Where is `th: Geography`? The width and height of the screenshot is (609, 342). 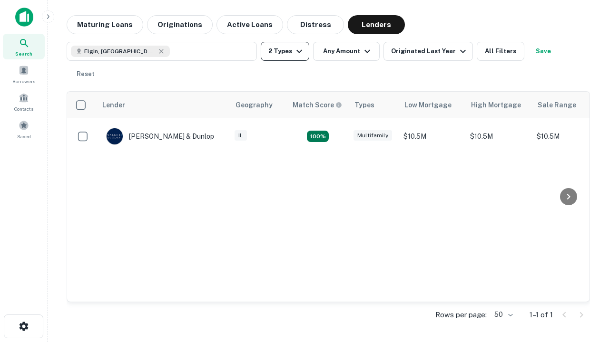
th: Geography is located at coordinates (258, 105).